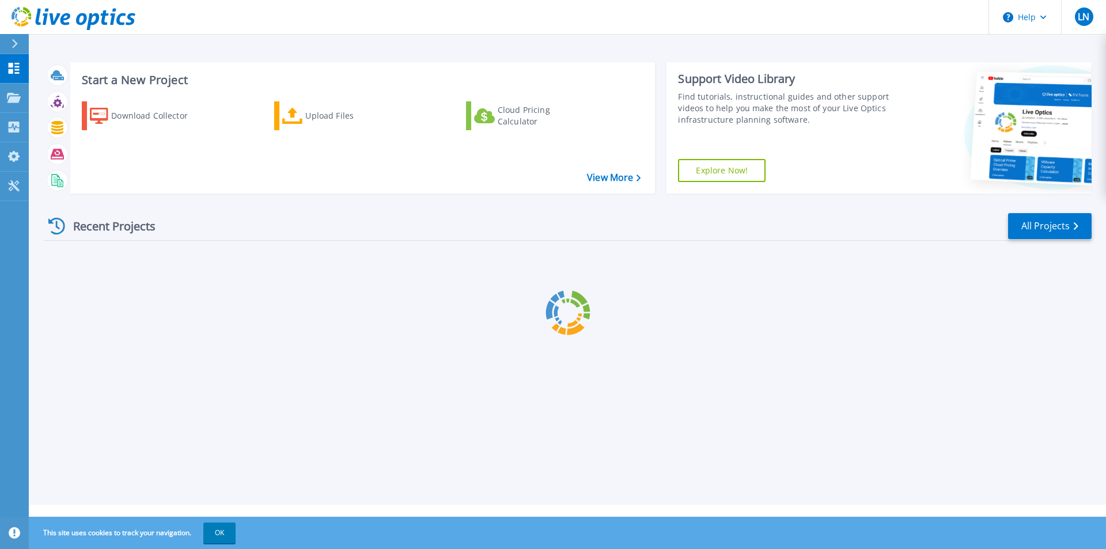 This screenshot has height=549, width=1106. Describe the element at coordinates (338, 116) in the screenshot. I see `a: Upload Files` at that location.